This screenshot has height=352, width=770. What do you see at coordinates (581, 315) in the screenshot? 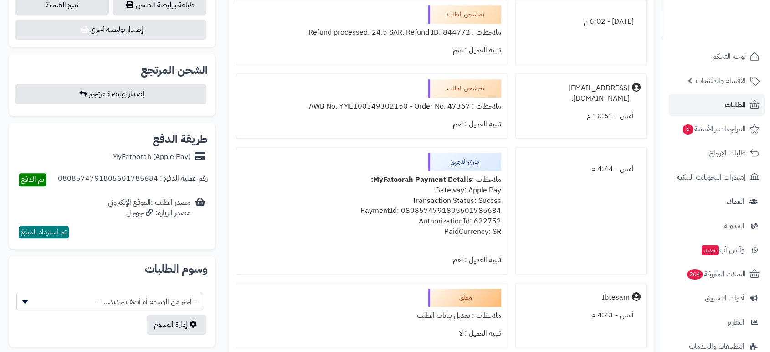
I see `div: أمس - 4:43 م` at bounding box center [581, 315].